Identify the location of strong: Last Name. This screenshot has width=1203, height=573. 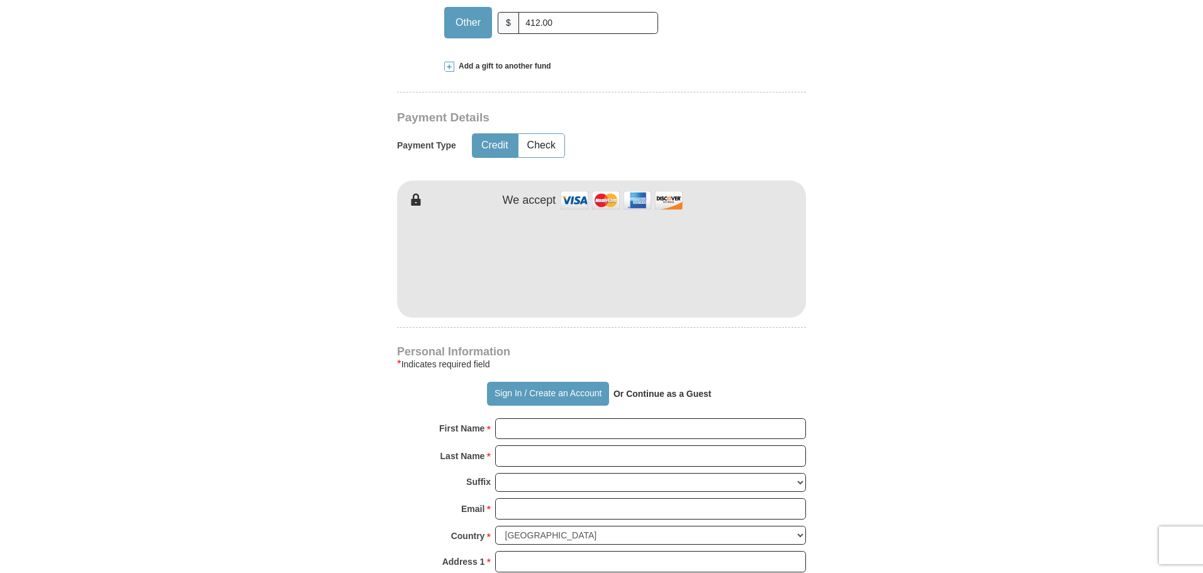
(463, 456).